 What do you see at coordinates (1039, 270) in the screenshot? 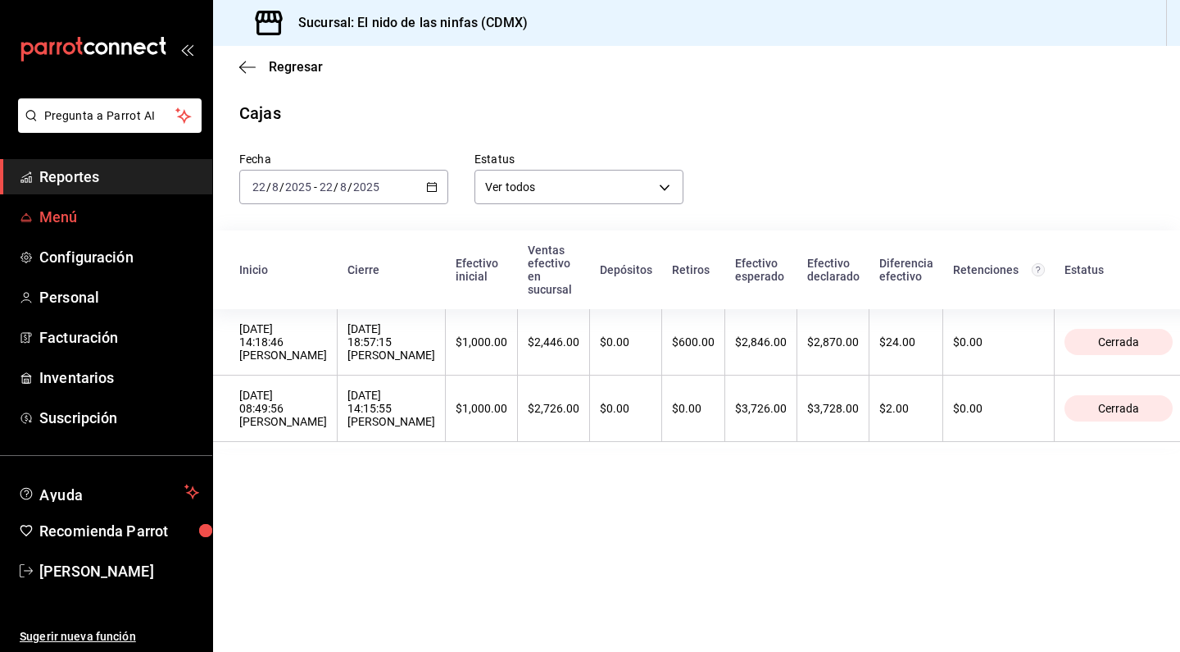
I see `svg: Total de retenciones de propinas registradas` at bounding box center [1039, 270].